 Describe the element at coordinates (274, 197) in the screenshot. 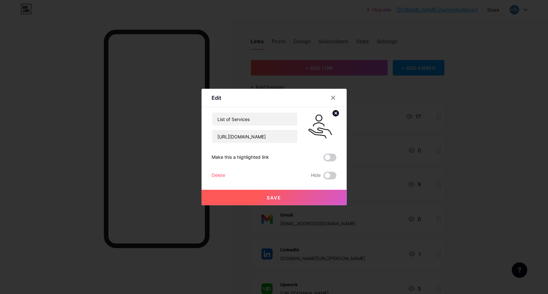

I see `button: Save` at that location.